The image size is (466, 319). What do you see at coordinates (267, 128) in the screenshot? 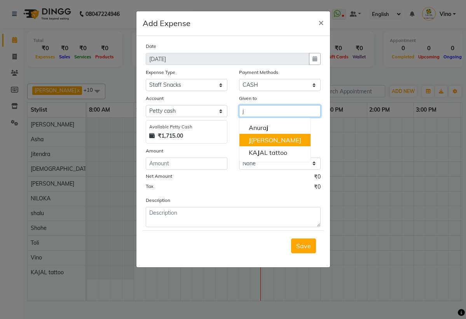
I see `span: j` at bounding box center [267, 128].